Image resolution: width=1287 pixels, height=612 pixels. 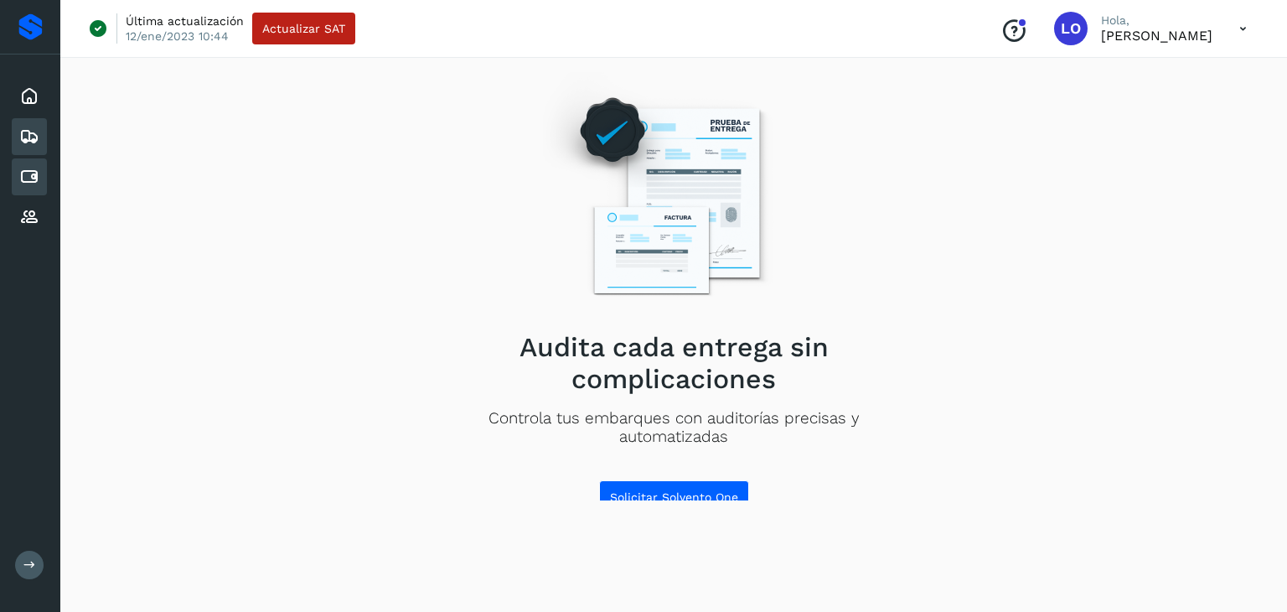 What do you see at coordinates (674, 497) in the screenshot?
I see `span: Solicitar Solvento One` at bounding box center [674, 497].